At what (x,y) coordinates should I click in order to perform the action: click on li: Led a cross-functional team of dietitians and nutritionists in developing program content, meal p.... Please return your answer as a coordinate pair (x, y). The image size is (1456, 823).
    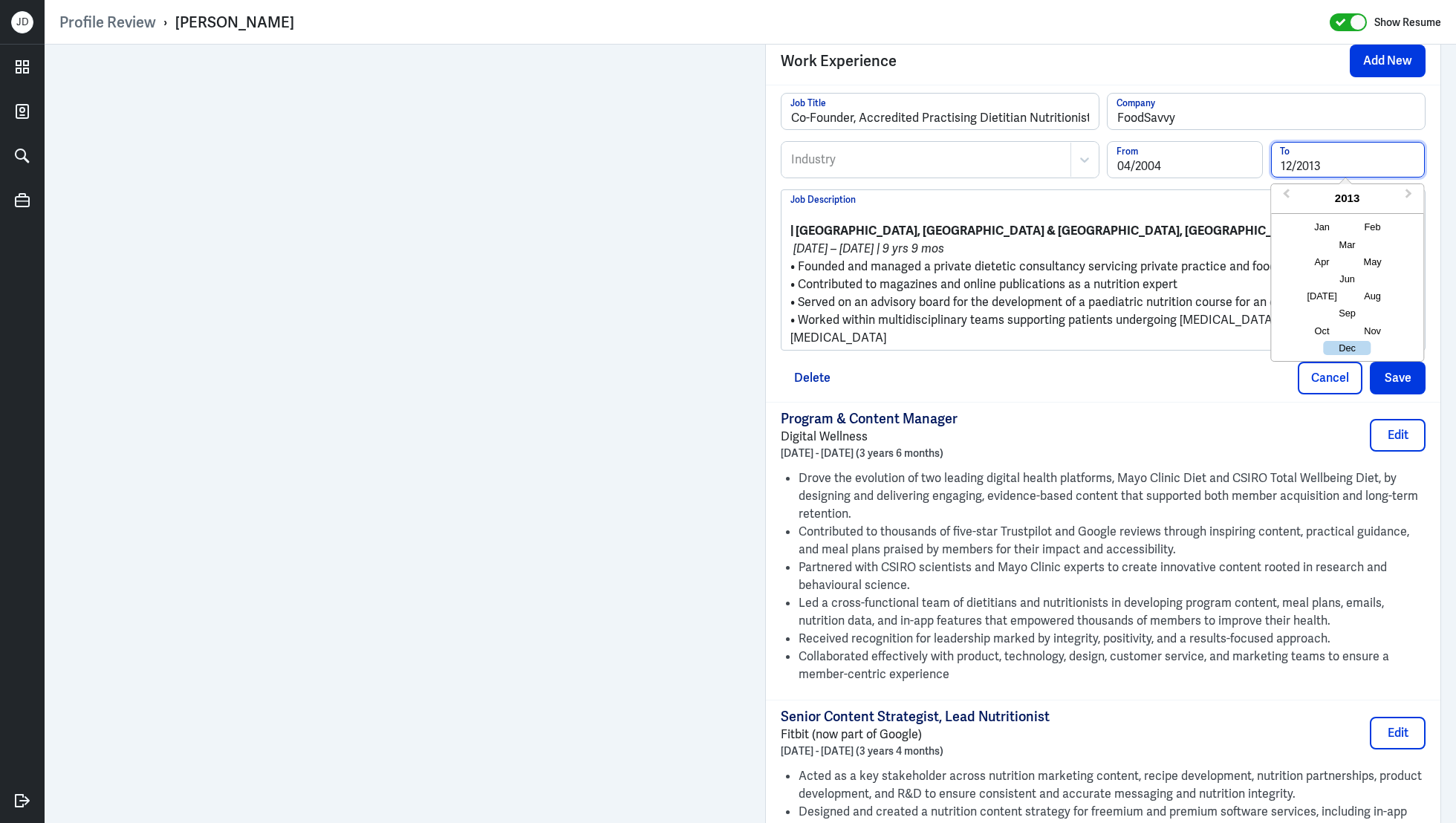
    Looking at the image, I should click on (1112, 612).